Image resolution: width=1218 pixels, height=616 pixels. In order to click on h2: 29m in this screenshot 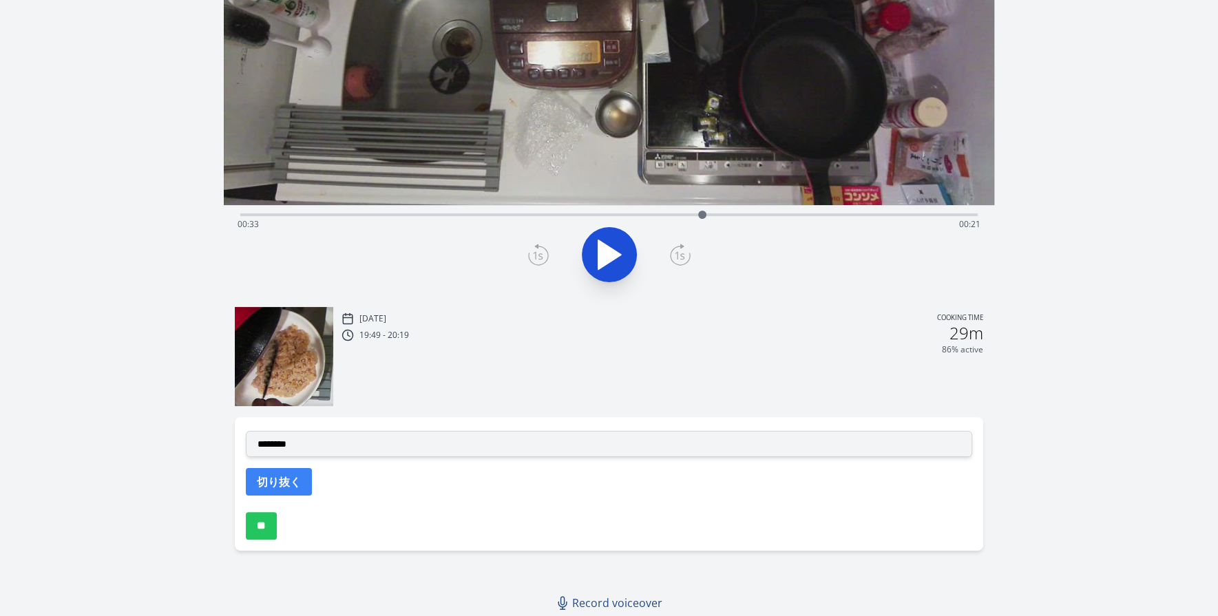, I will do `click(966, 333)`.